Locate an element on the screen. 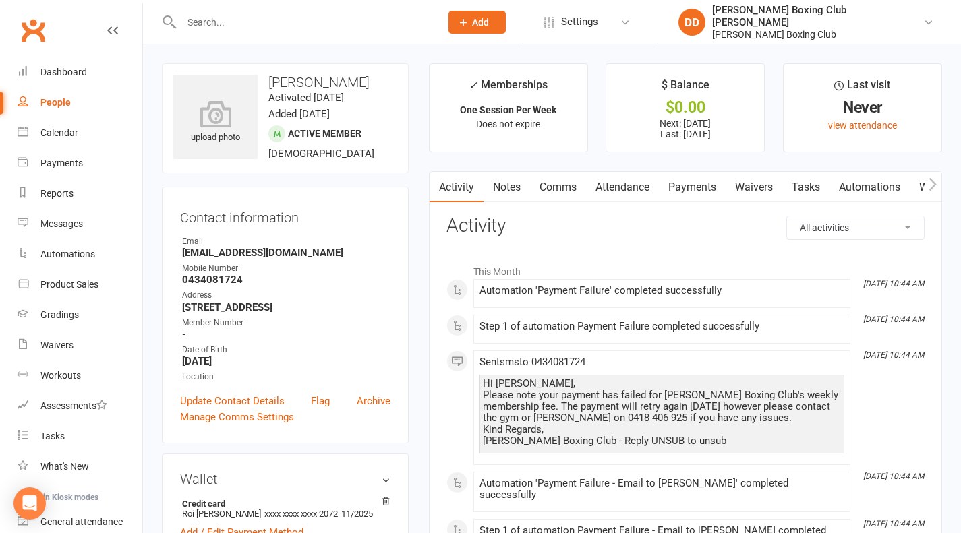 This screenshot has height=533, width=961. div: Memberships is located at coordinates (508, 88).